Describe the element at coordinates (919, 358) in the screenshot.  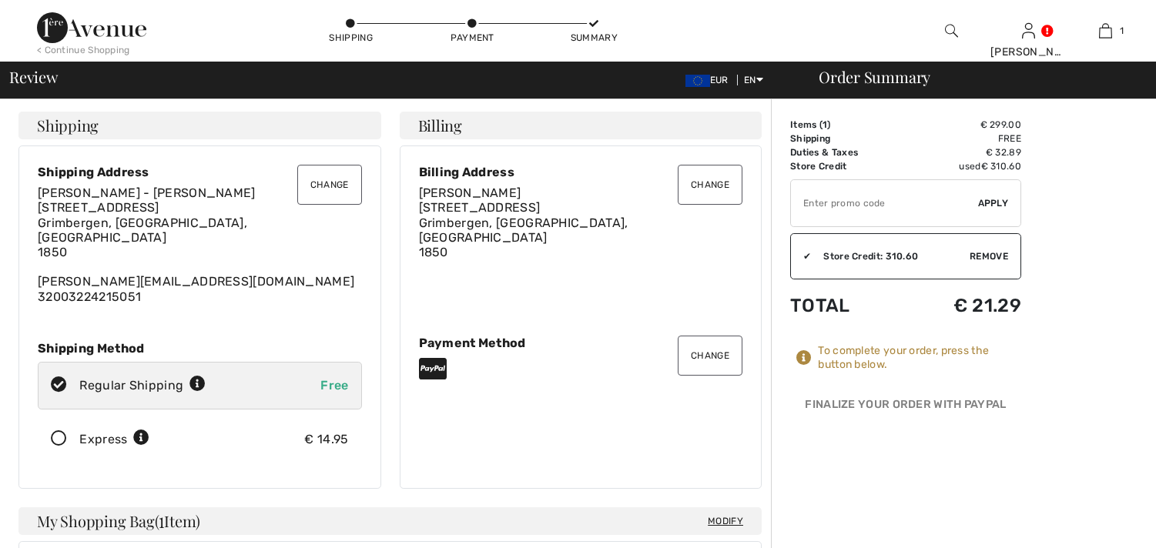
I see `div: To complete your order, press the button below.` at that location.